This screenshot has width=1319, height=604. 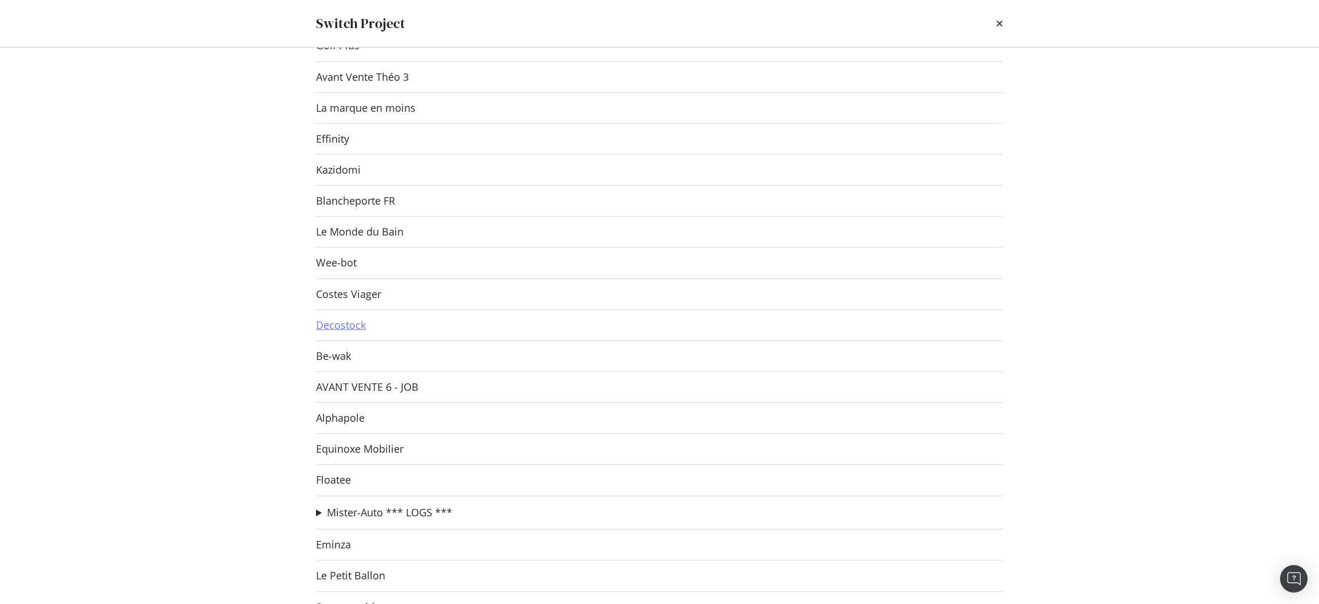 I want to click on a: Floatee, so click(x=333, y=479).